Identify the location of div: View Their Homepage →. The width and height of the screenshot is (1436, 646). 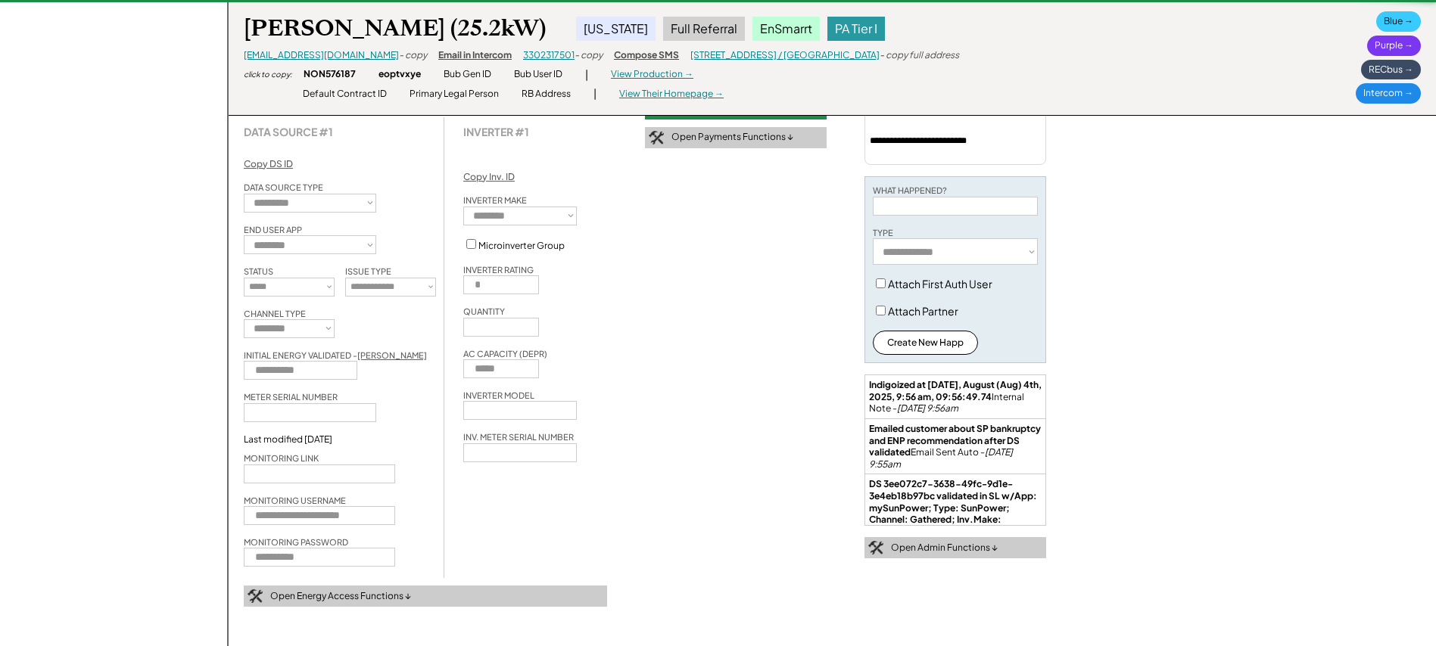
(671, 94).